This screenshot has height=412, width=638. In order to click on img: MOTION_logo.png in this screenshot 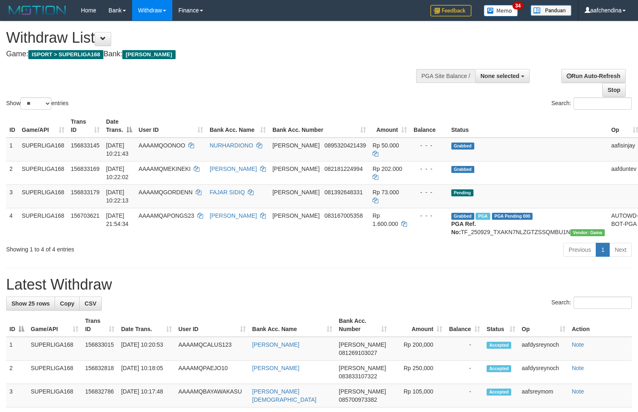, I will do `click(37, 10)`.